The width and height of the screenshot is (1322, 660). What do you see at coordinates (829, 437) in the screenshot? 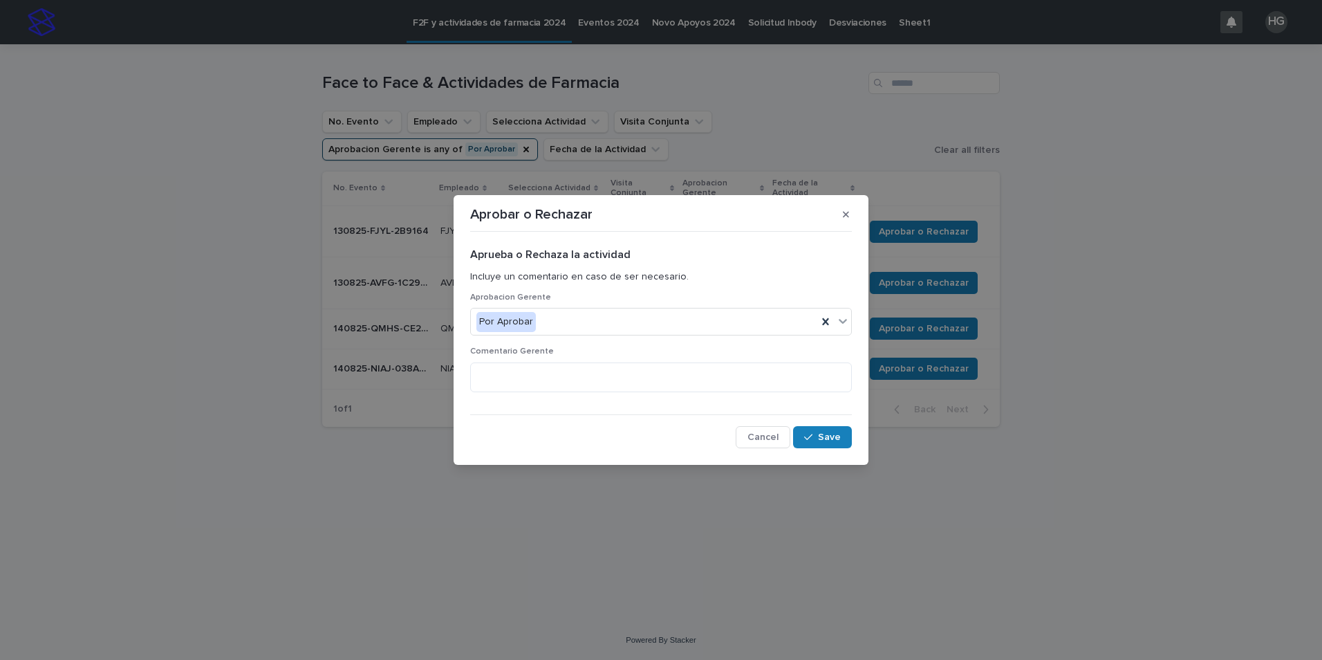
I see `span: Save` at bounding box center [829, 437].